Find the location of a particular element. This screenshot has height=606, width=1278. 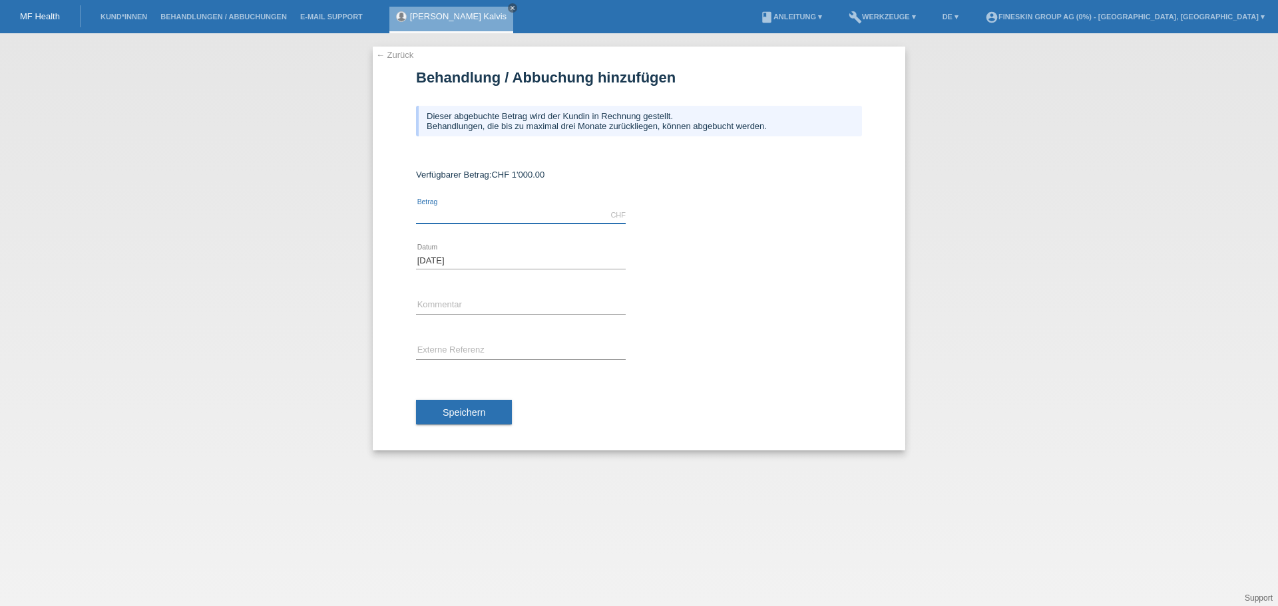

a: Kund*innen is located at coordinates (124, 17).